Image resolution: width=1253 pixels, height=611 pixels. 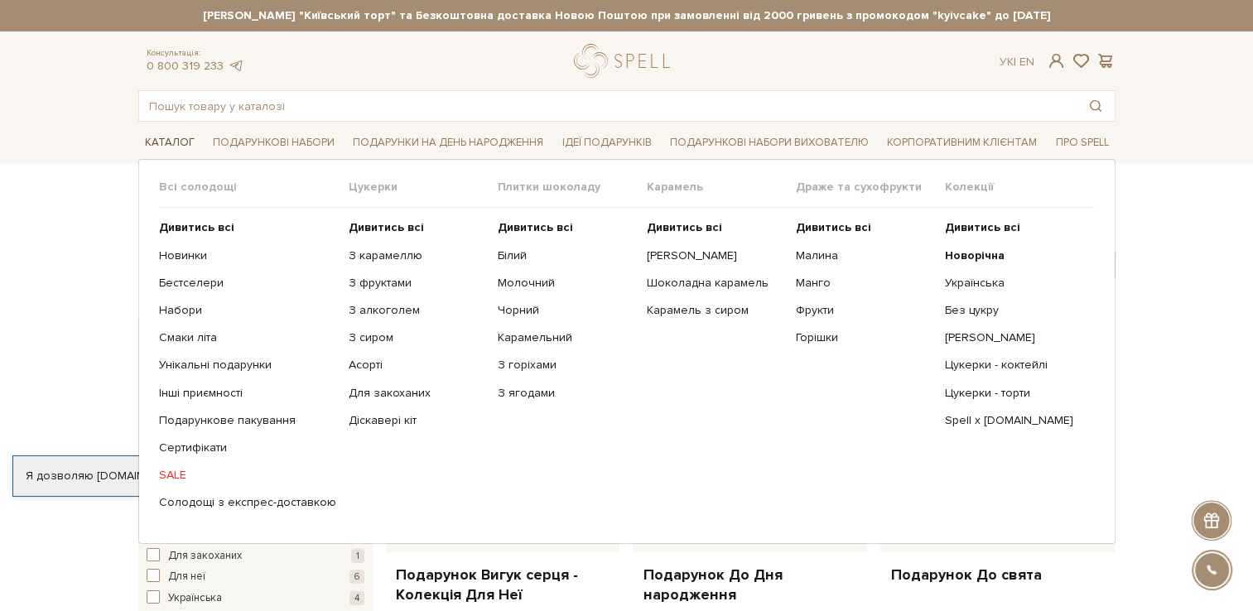 I want to click on span: Плитки шоколаду, so click(x=572, y=187).